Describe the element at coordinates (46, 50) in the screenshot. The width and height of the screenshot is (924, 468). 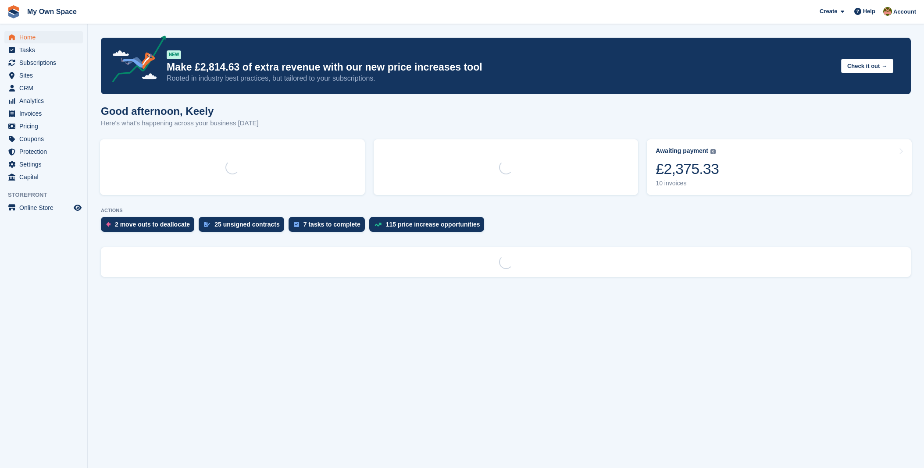
I see `span: Tasks` at that location.